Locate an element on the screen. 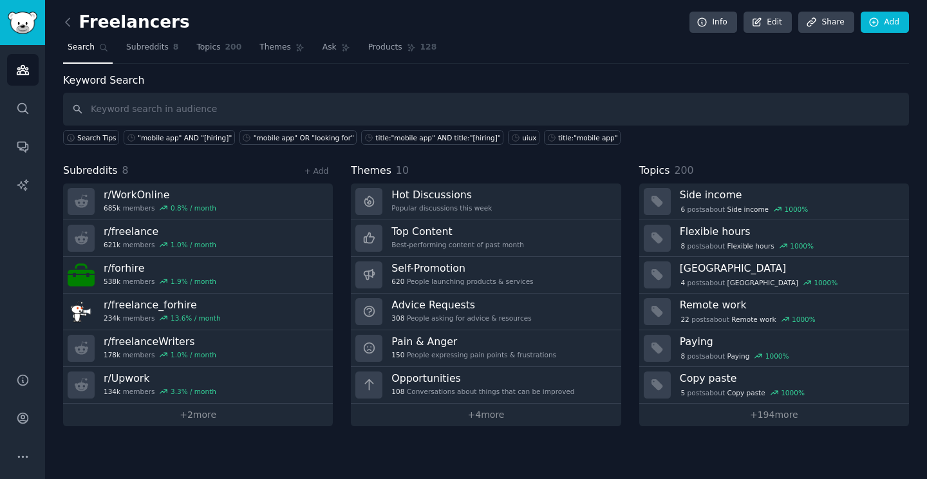 The height and width of the screenshot is (479, 927). a: r/Upwork134kmembers3.3% / month is located at coordinates (198, 385).